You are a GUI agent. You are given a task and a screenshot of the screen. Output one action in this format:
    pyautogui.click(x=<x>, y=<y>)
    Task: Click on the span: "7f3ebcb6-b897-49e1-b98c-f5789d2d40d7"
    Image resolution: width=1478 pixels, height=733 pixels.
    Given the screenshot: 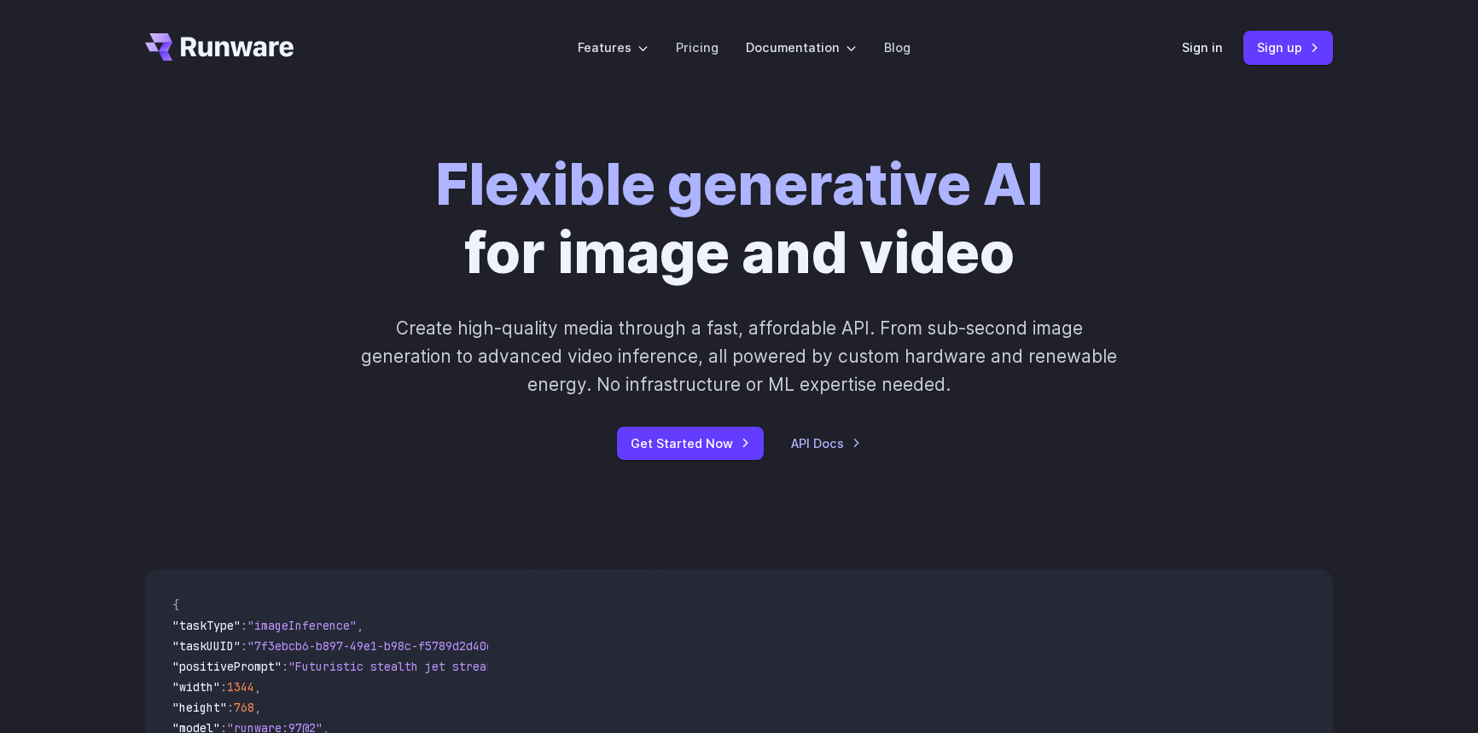 What is the action you would take?
    pyautogui.click(x=377, y=646)
    